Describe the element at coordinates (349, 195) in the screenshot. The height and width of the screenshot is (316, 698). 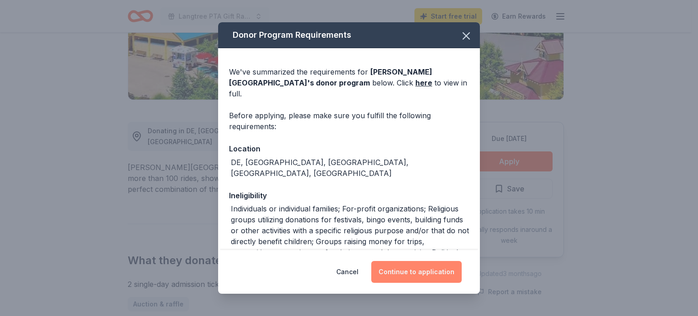
I see `div: Ineligibility` at that location.